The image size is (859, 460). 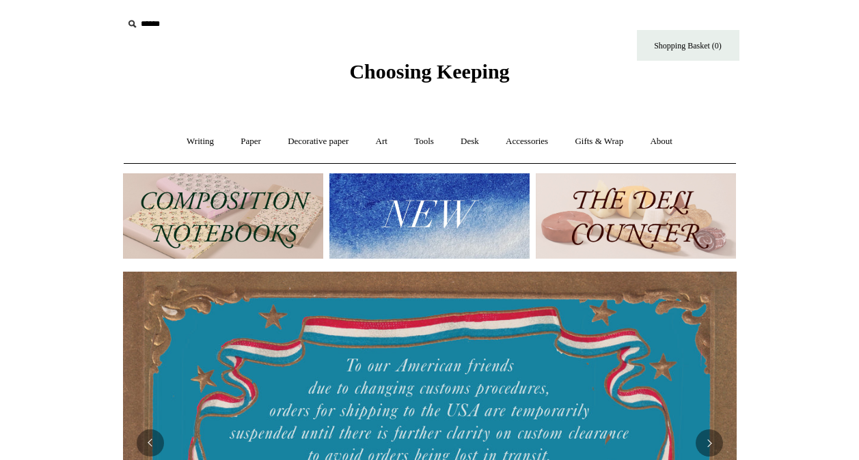 What do you see at coordinates (150, 443) in the screenshot?
I see `button: Previous` at bounding box center [150, 443].